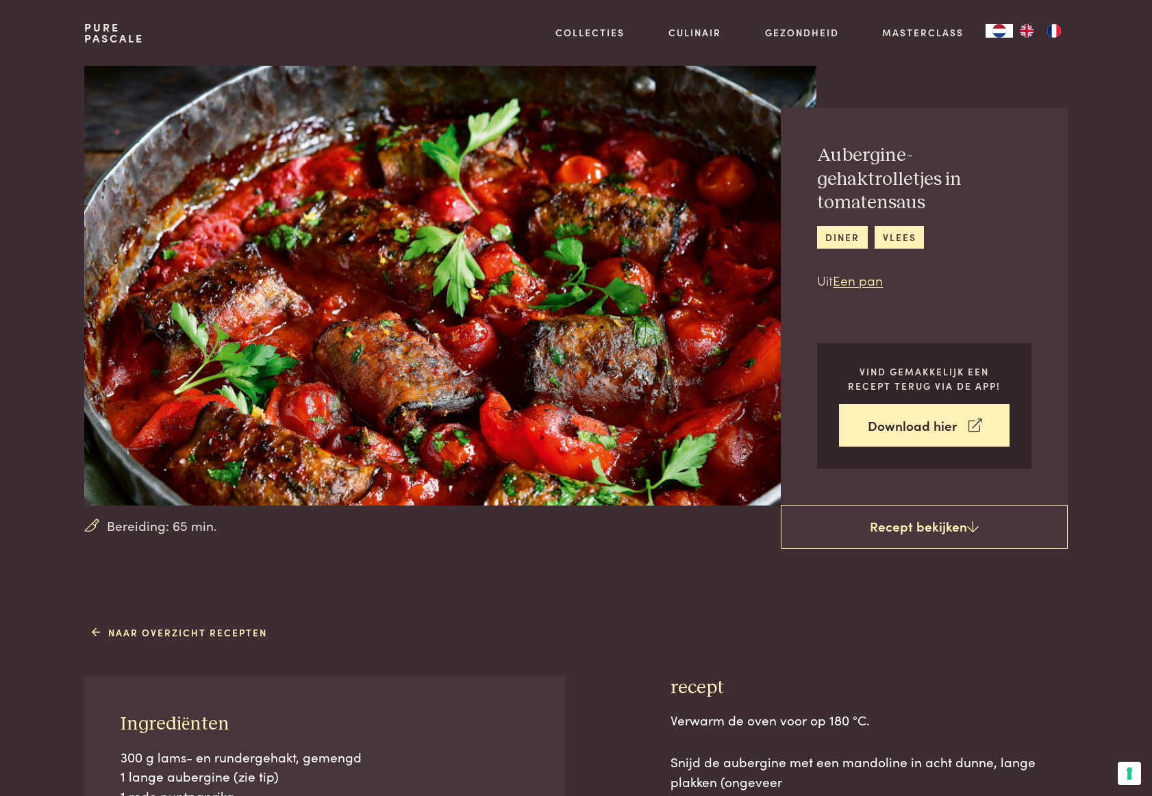 This screenshot has height=796, width=1152. Describe the element at coordinates (924, 527) in the screenshot. I see `a: Recept bekijken` at that location.